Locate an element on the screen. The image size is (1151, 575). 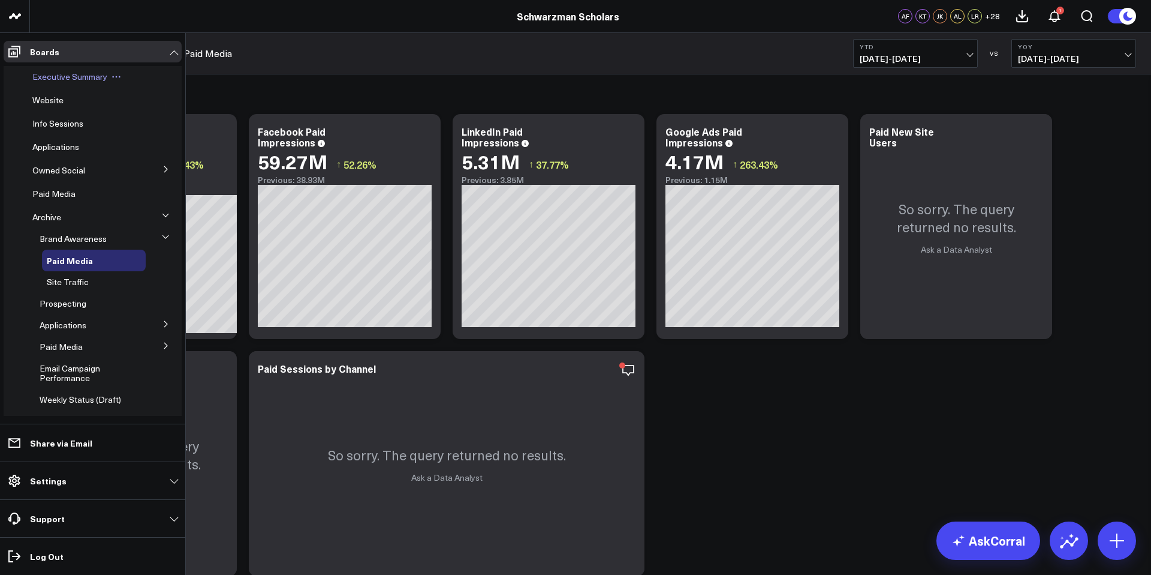
a: Weekly Status (Draft) is located at coordinates (80, 399).